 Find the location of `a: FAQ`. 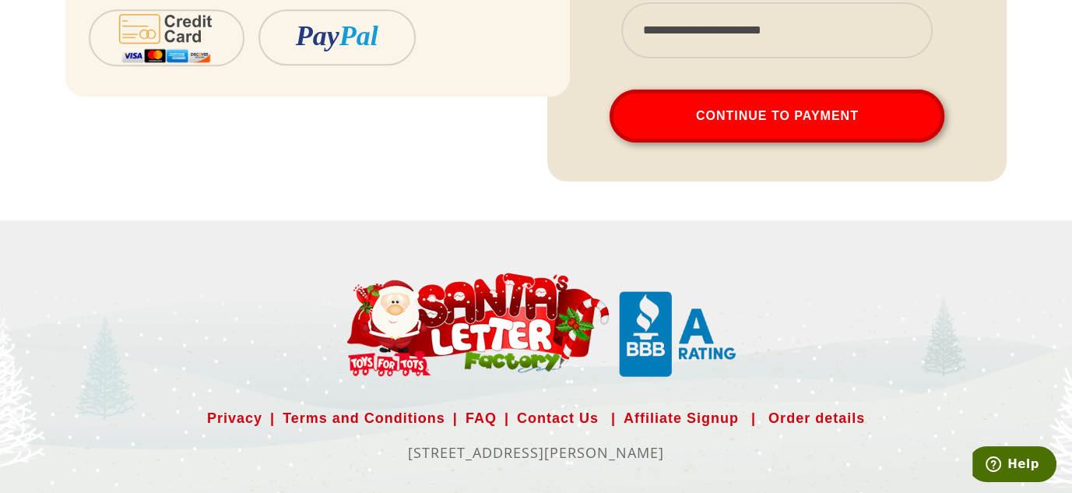

a: FAQ is located at coordinates (481, 418).